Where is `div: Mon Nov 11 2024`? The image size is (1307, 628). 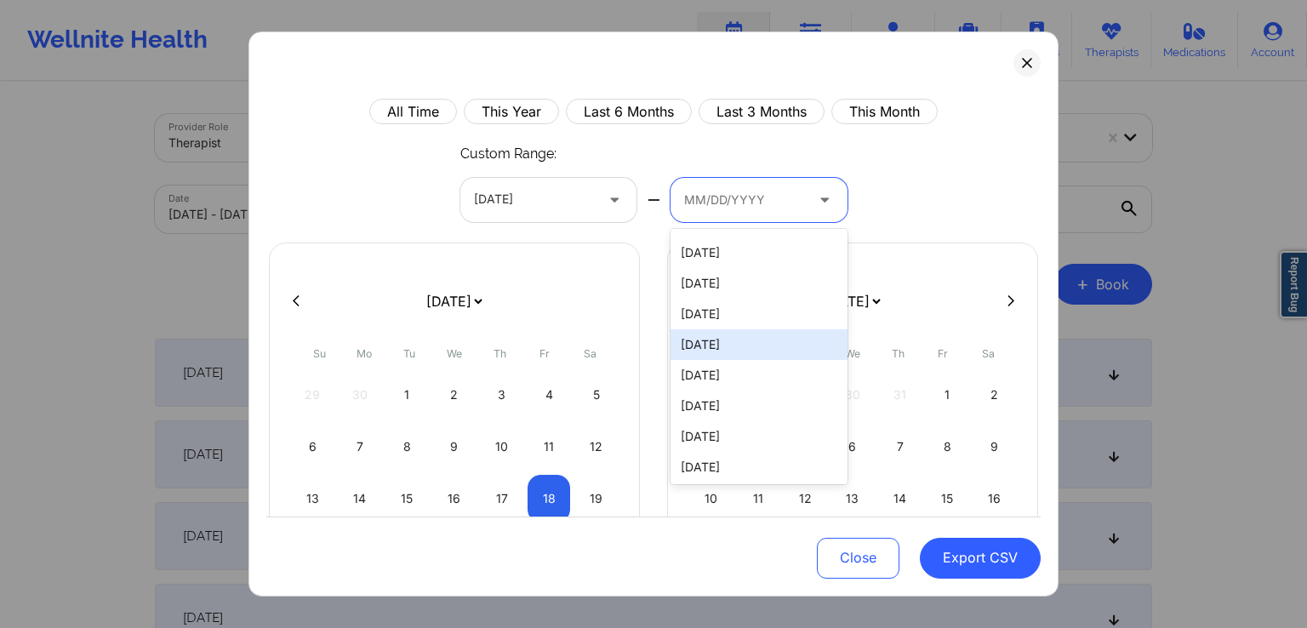
div: Mon Nov 11 2024 is located at coordinates (758, 499).